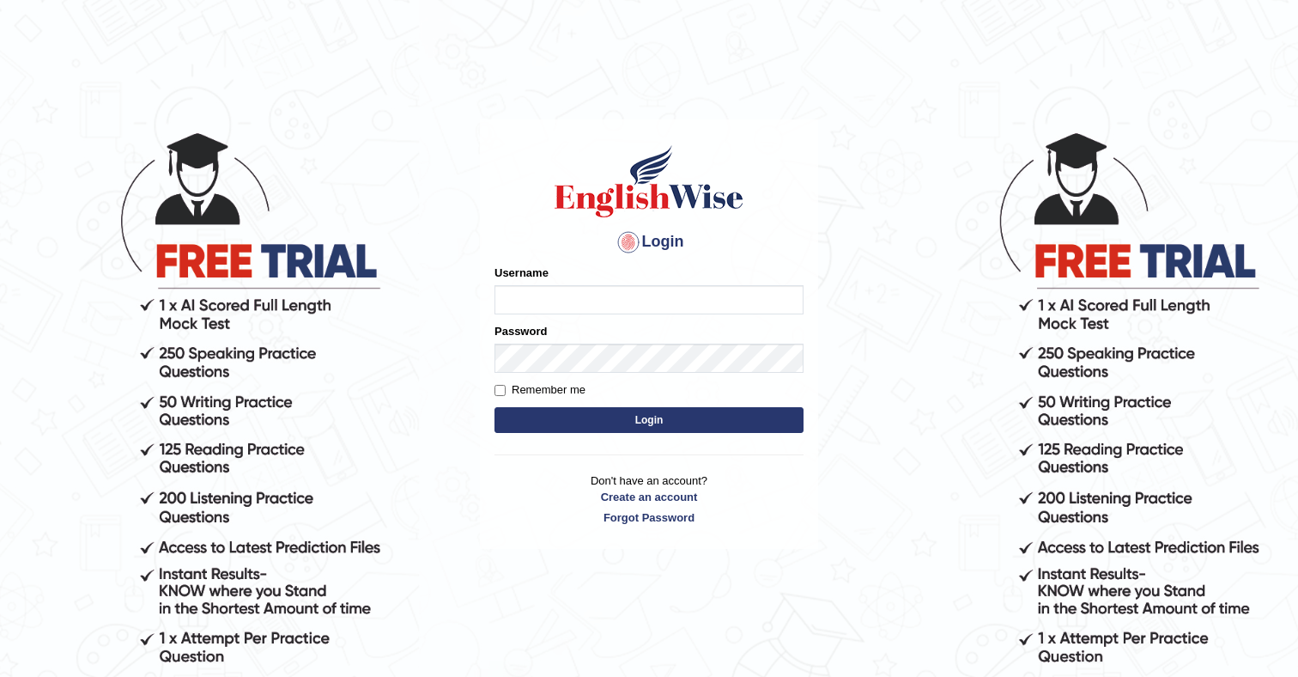 The image size is (1298, 677). What do you see at coordinates (649, 517) in the screenshot?
I see `a: Forgot Password` at bounding box center [649, 517].